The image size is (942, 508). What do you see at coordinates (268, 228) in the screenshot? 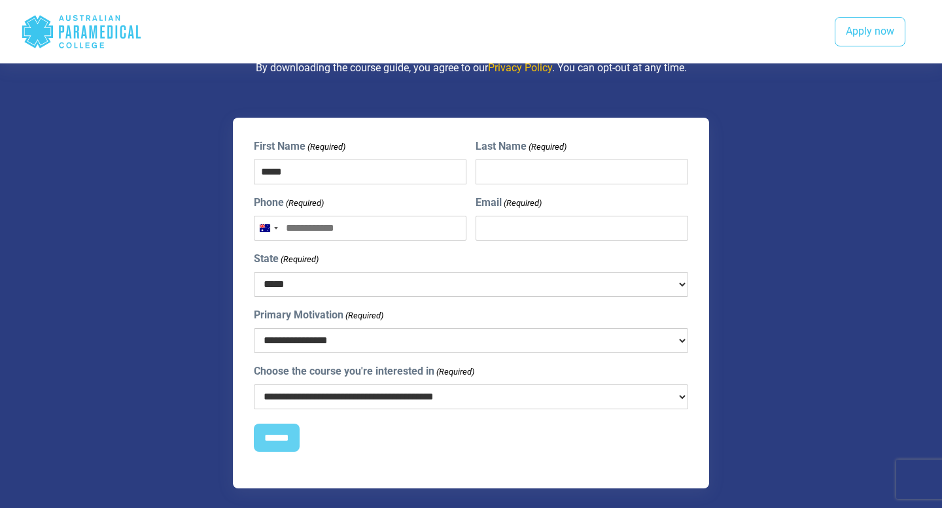
I see `button: Selected country` at bounding box center [268, 228].